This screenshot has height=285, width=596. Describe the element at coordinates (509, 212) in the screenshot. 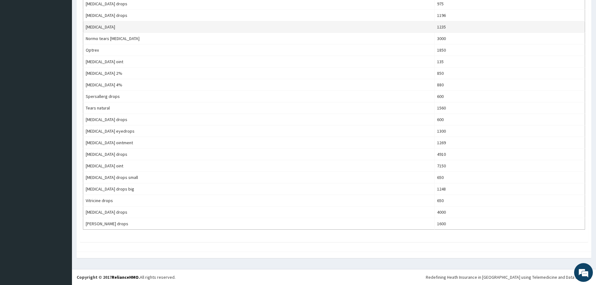

I see `td: 4000` at that location.